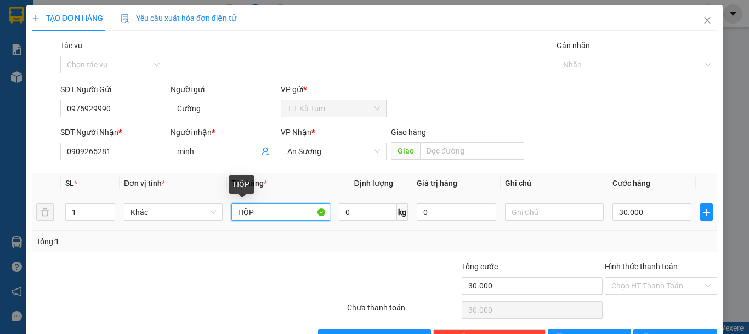 This screenshot has width=749, height=334. I want to click on div: SĐT Người Gửi, so click(113, 89).